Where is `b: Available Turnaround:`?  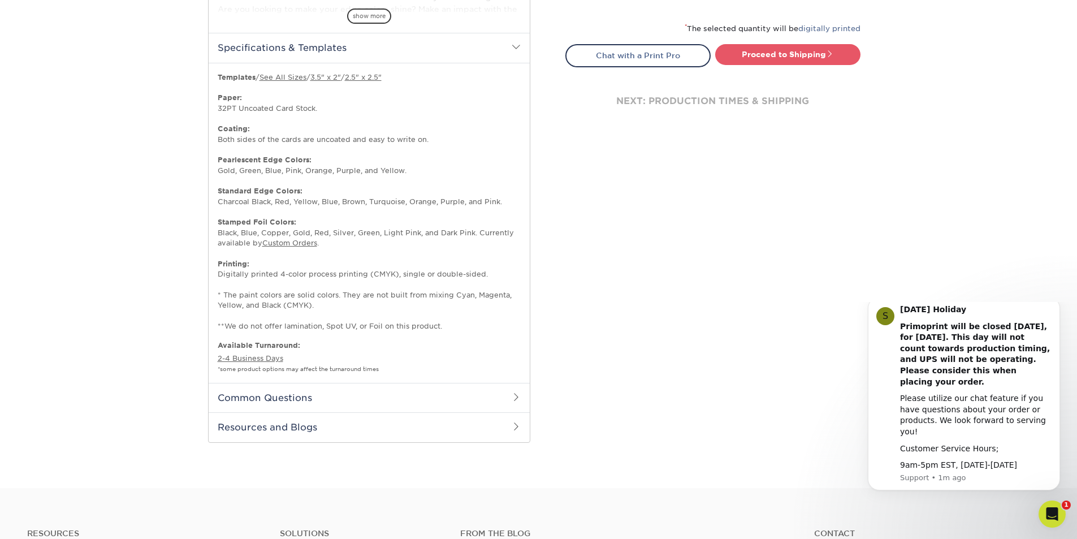 b: Available Turnaround: is located at coordinates (259, 345).